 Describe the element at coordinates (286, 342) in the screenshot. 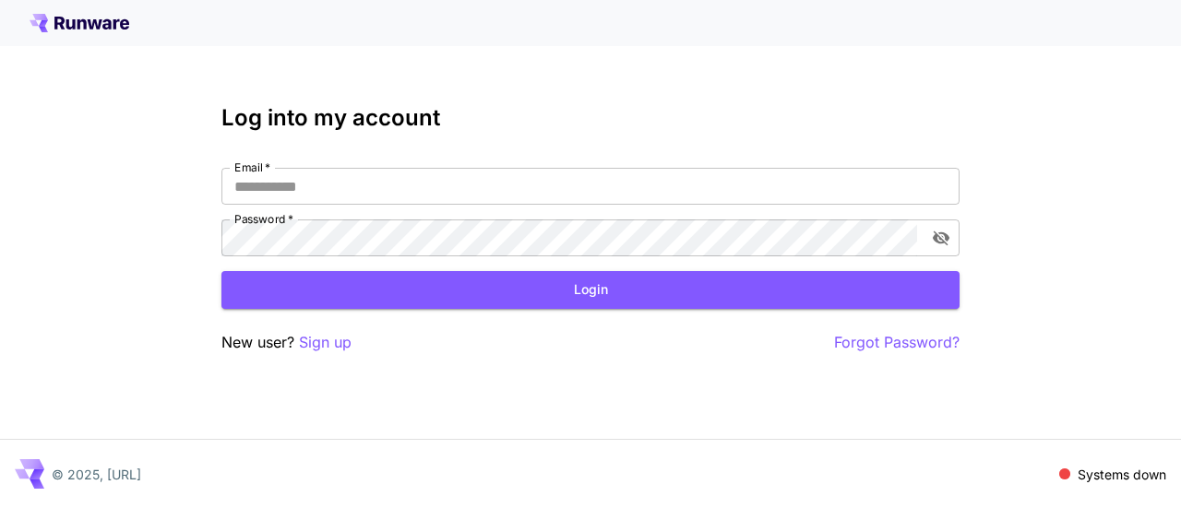

I see `p: New user?` at that location.